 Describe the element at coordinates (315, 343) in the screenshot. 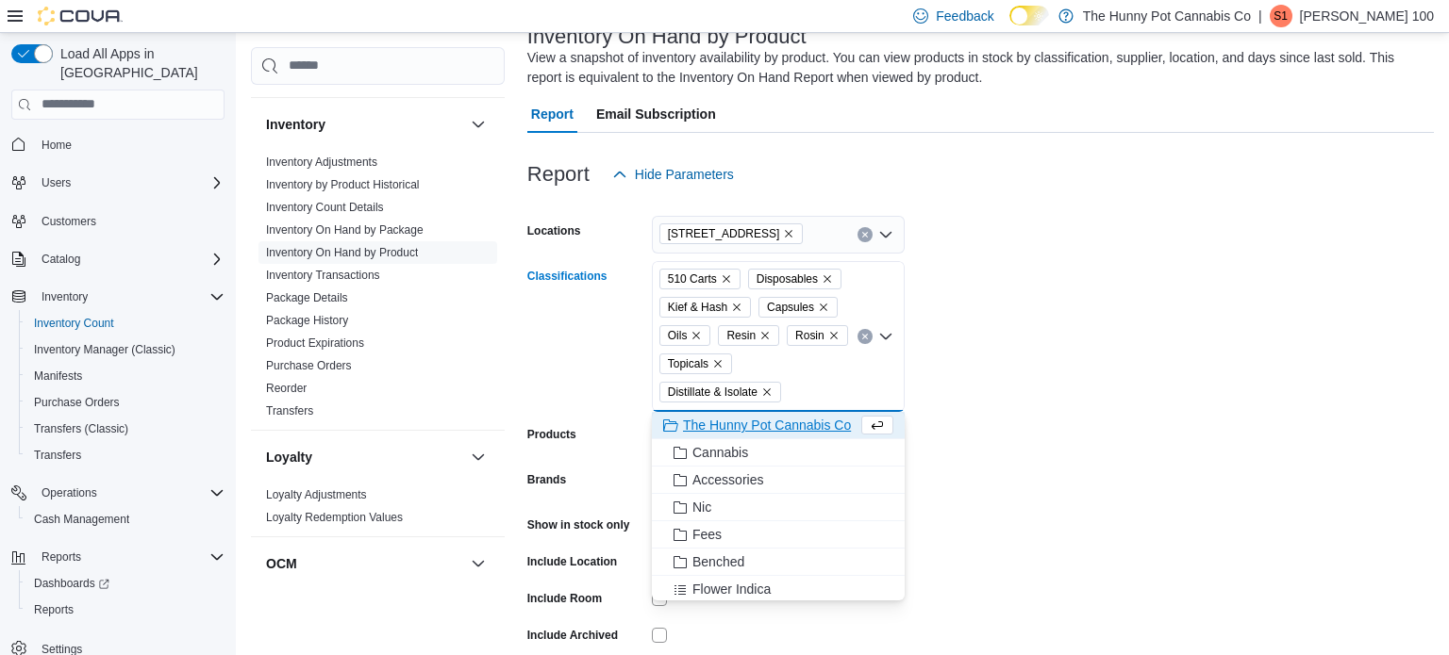

I see `a: Product Expirations` at that location.